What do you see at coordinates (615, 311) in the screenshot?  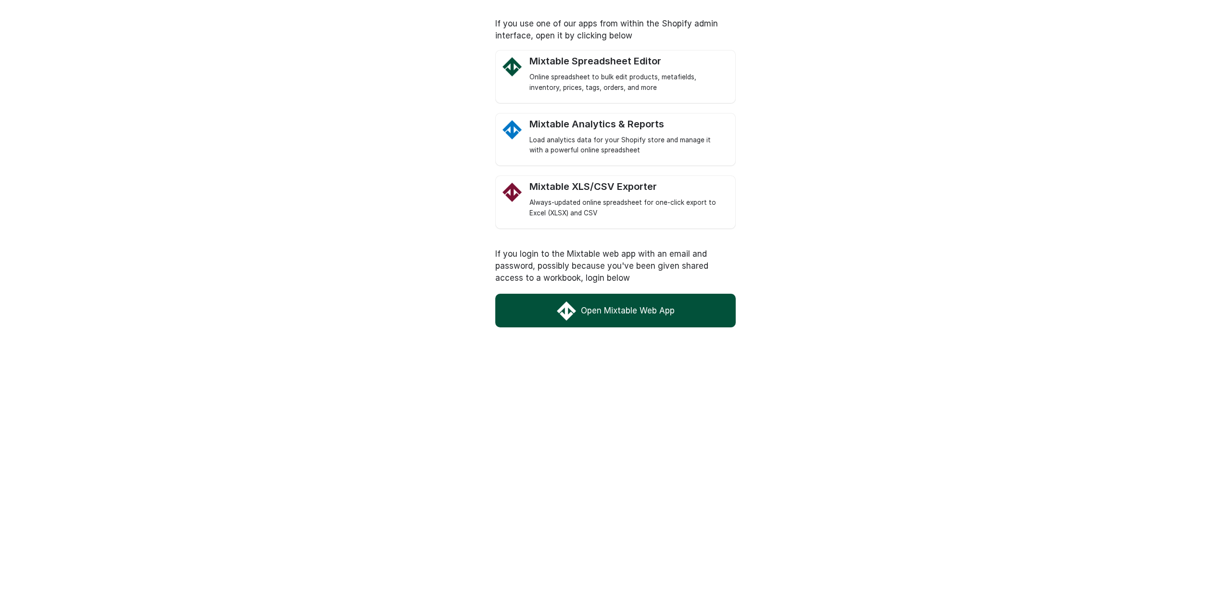 I see `a: Open Mixtable Web App` at bounding box center [615, 311].